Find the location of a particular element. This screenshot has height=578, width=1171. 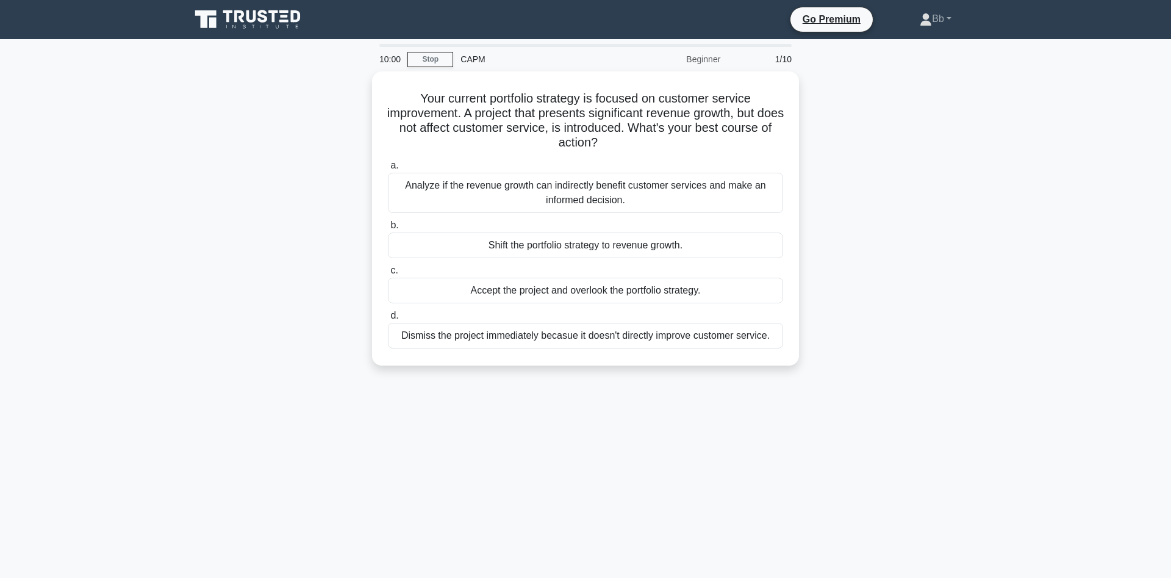

div: Shift the portfolio strategy to revenue growth. is located at coordinates (586, 245).